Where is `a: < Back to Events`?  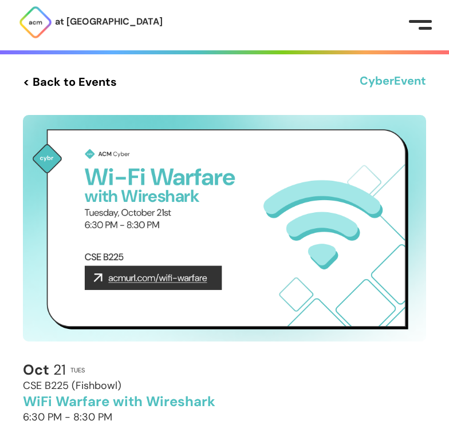
a: < Back to Events is located at coordinates (70, 82).